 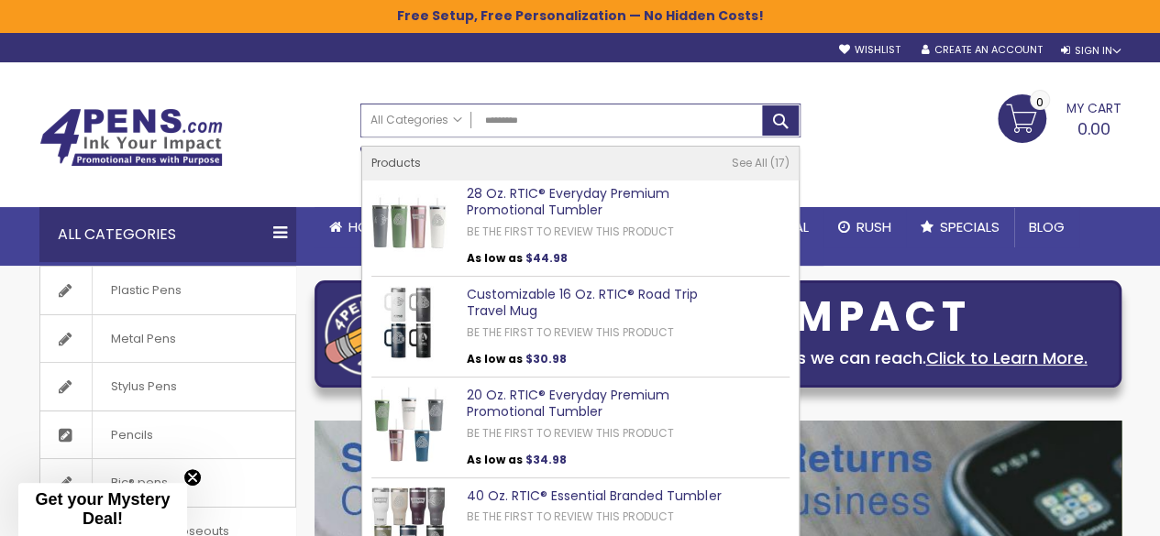 I want to click on a: Click to Learn More., so click(x=1007, y=358).